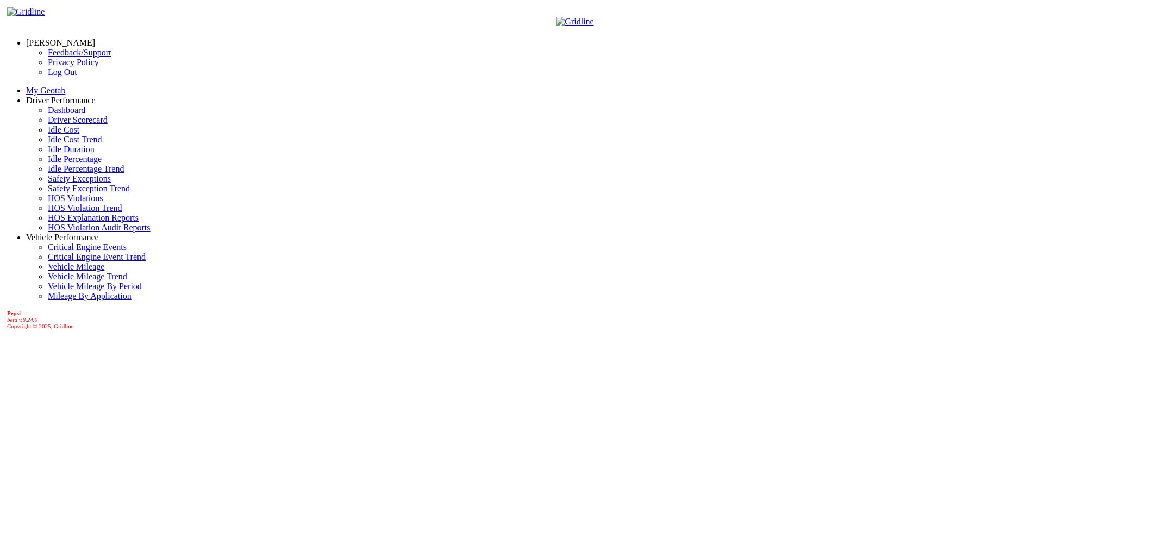 Image resolution: width=1150 pixels, height=550 pixels. I want to click on a: Driver Performance, so click(61, 100).